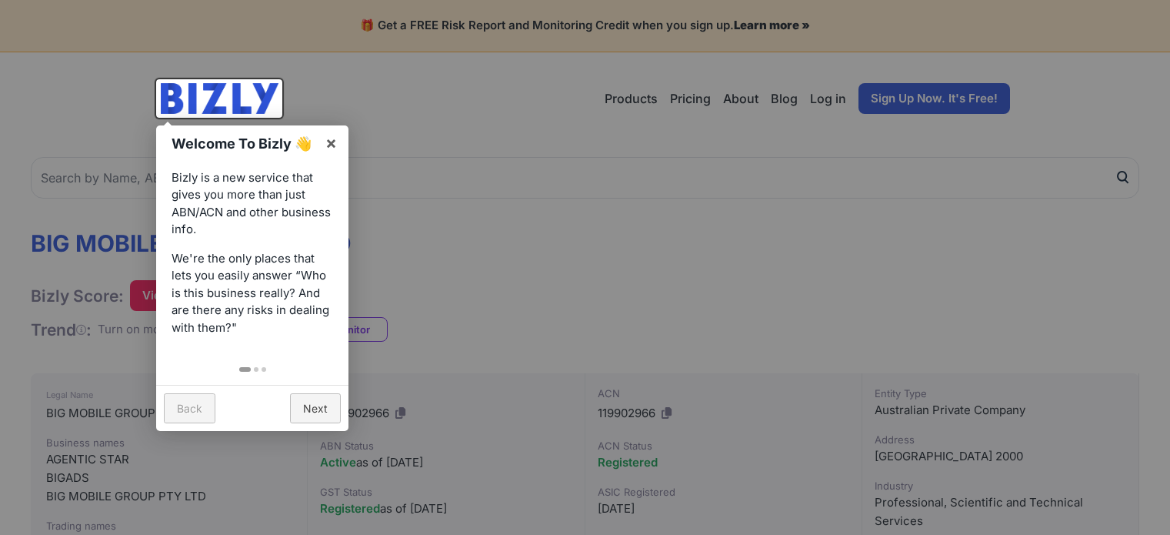 This screenshot has width=1170, height=535. I want to click on a: Next, so click(316, 408).